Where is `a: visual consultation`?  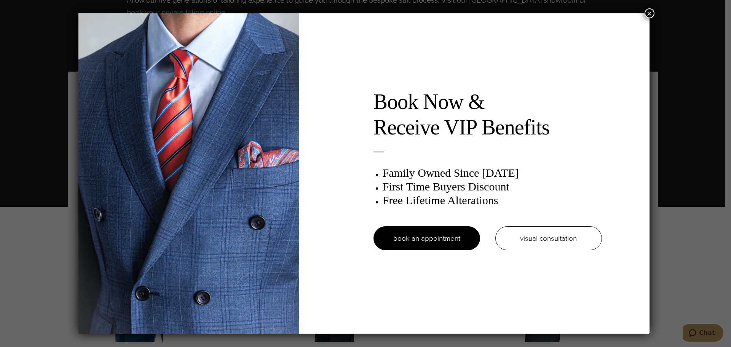
a: visual consultation is located at coordinates (549, 238).